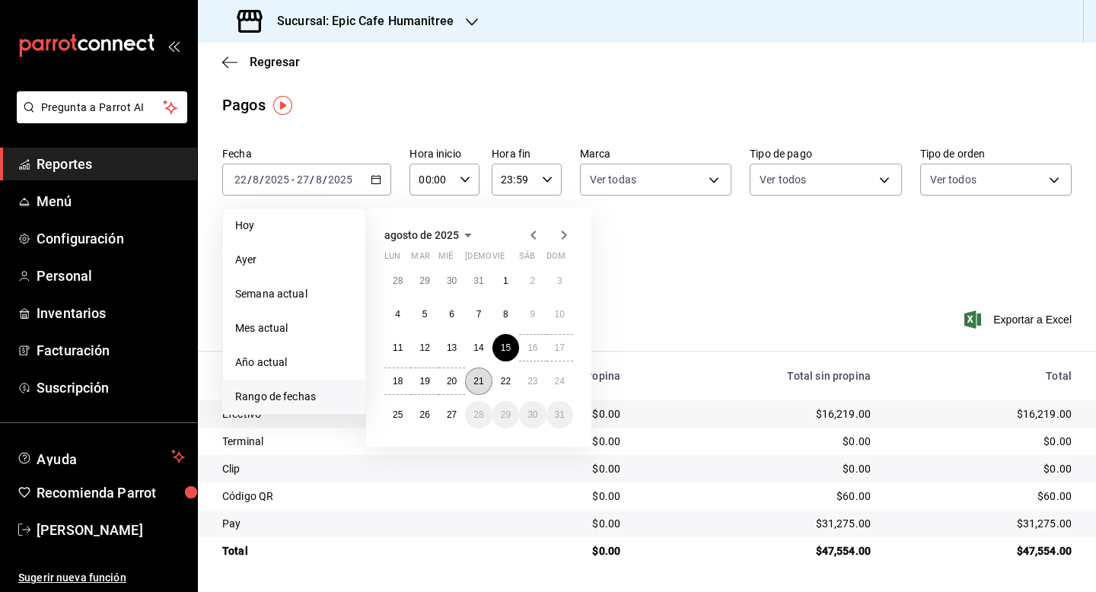  Describe the element at coordinates (452, 281) in the screenshot. I see `abbr: 30 de julio de 2025` at that location.